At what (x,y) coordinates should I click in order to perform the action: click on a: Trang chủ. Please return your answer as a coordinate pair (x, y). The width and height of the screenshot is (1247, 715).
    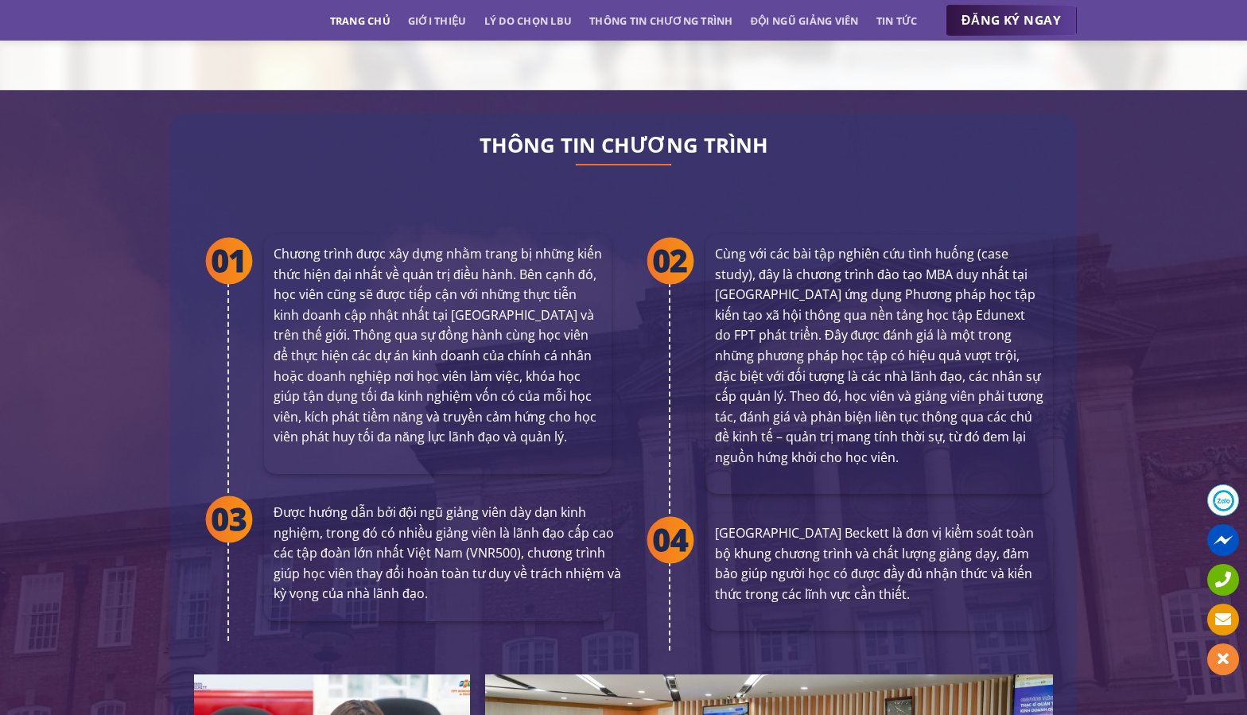
    Looking at the image, I should click on (360, 21).